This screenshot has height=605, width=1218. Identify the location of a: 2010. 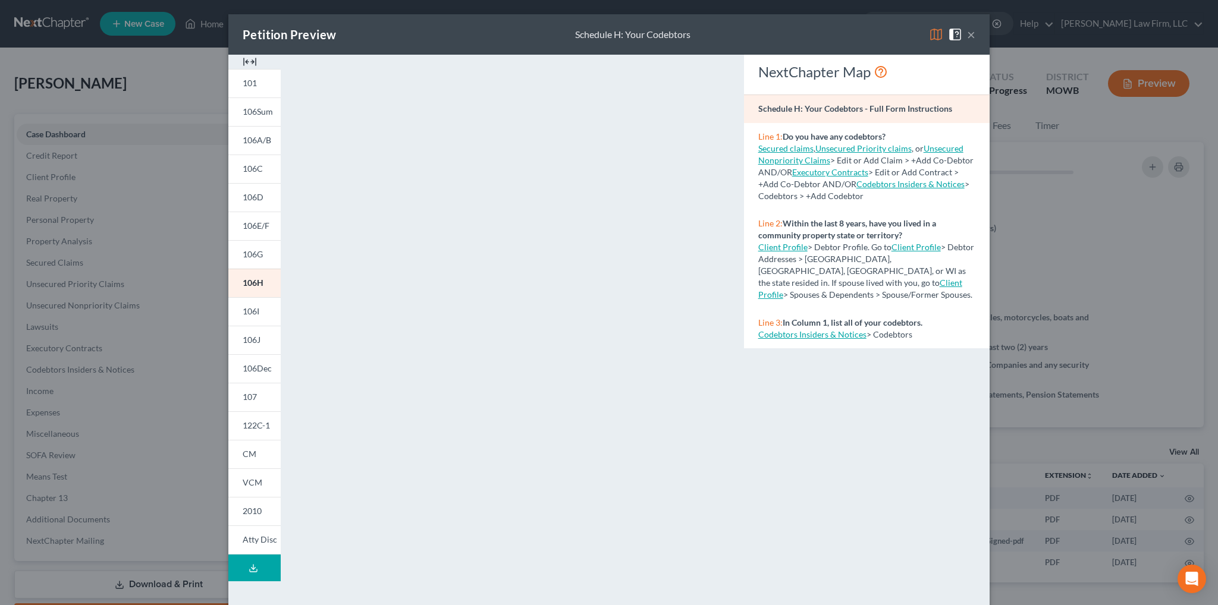
(255, 511).